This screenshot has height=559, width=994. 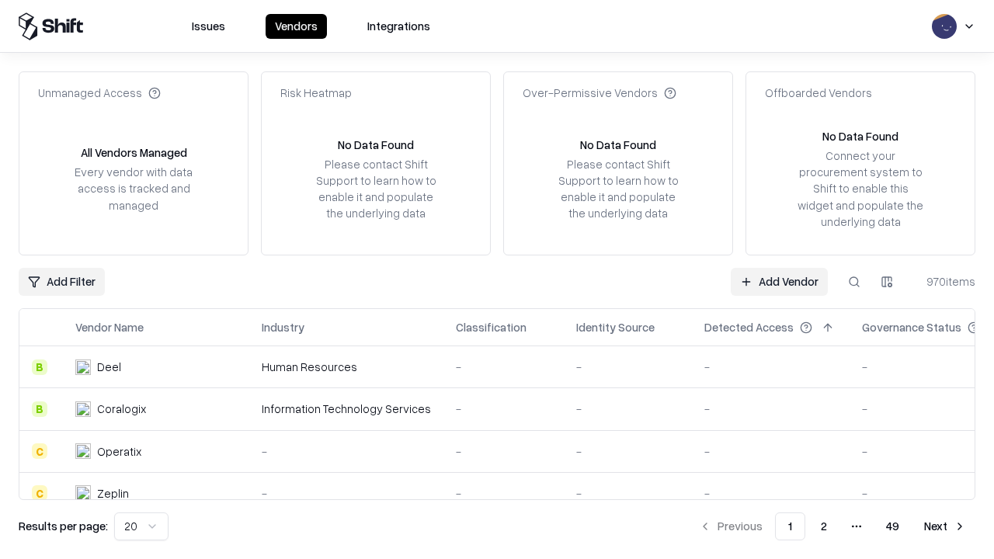 I want to click on div: Unmanaged Access, so click(x=99, y=92).